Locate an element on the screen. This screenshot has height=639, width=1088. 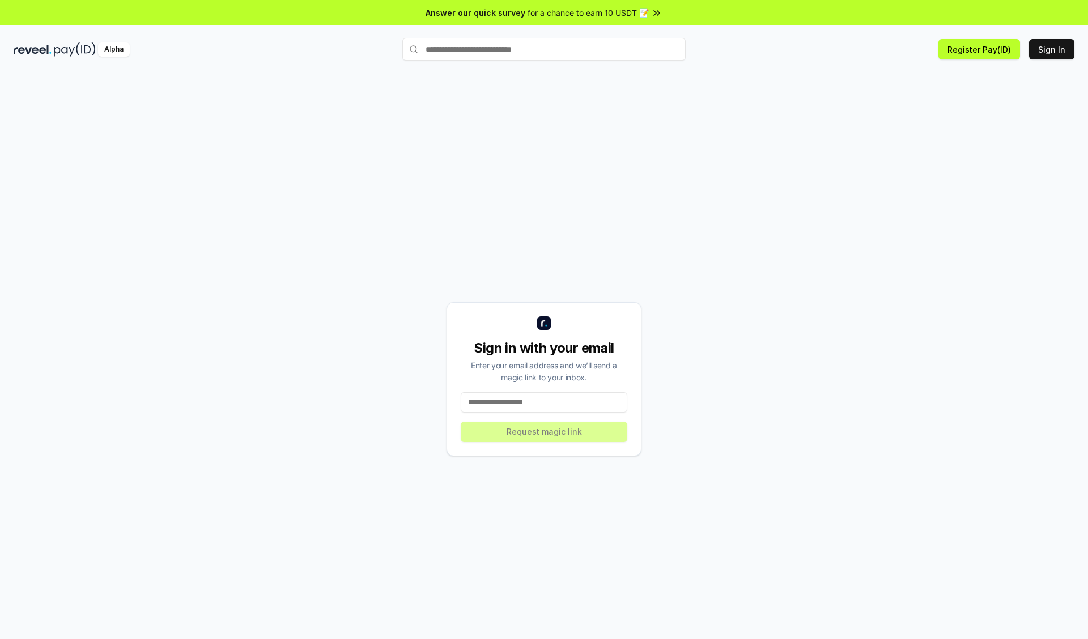
div: Alpha is located at coordinates (114, 49).